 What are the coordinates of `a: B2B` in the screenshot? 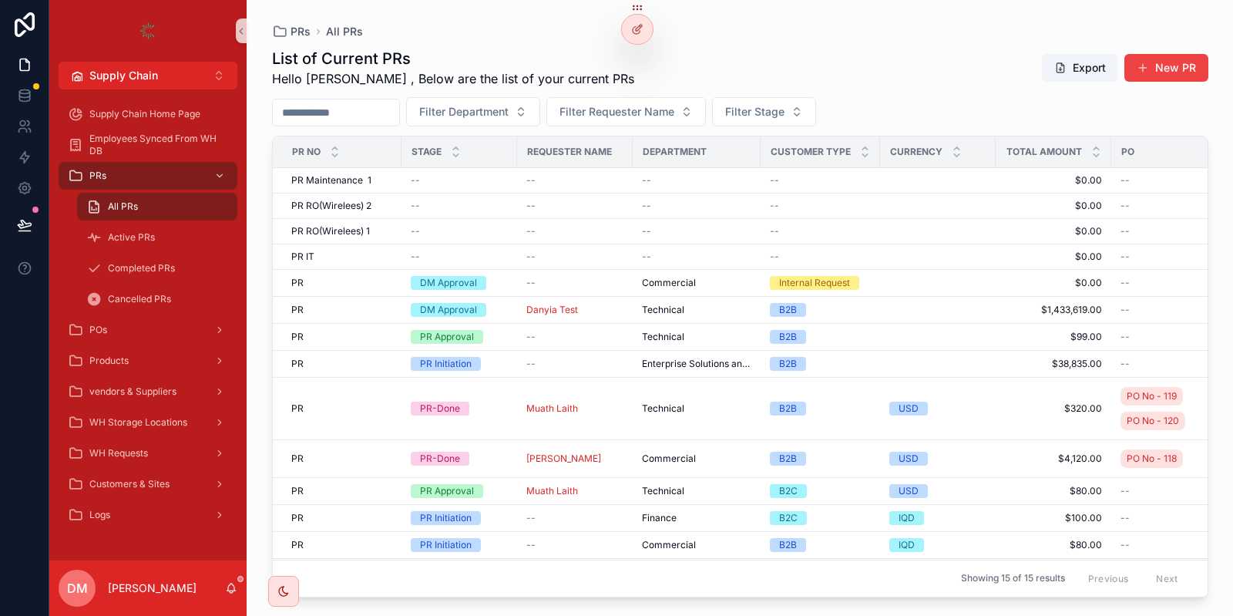 It's located at (820, 364).